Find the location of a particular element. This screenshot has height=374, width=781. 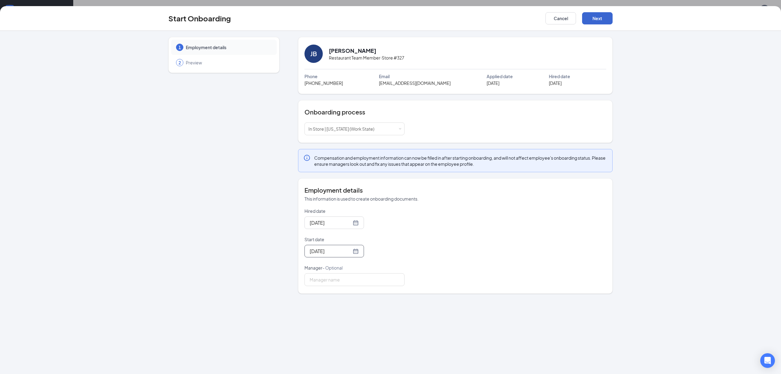

p: Hired date is located at coordinates (355, 211).